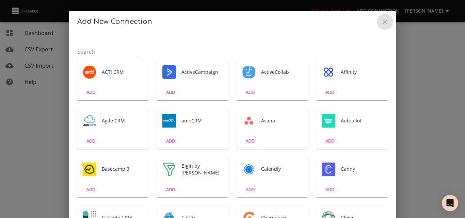 The height and width of the screenshot is (218, 465). What do you see at coordinates (89, 169) in the screenshot?
I see `img: Basecamp 3` at bounding box center [89, 169].